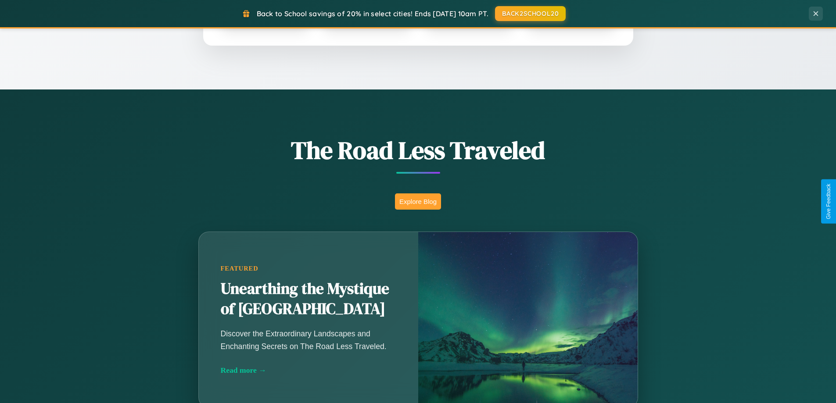  What do you see at coordinates (418, 150) in the screenshot?
I see `h1: The Road Less Traveled` at bounding box center [418, 150].